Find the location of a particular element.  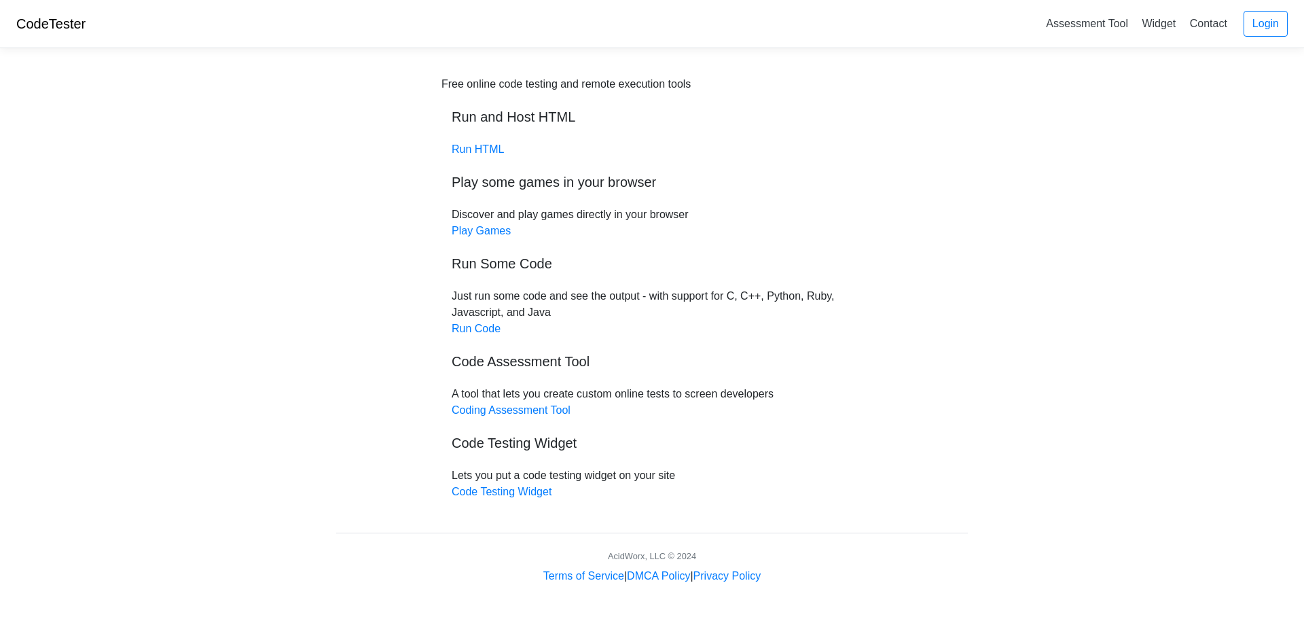

div: AcidWorx, LLC © 2024 is located at coordinates (652, 556).